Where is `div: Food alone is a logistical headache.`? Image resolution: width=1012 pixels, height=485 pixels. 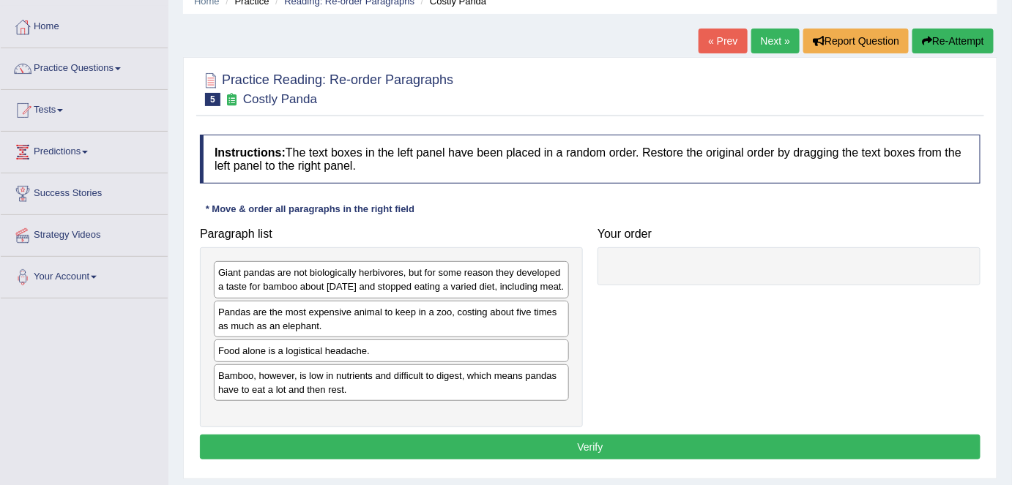 div: Food alone is a logistical headache. is located at coordinates (391, 351).